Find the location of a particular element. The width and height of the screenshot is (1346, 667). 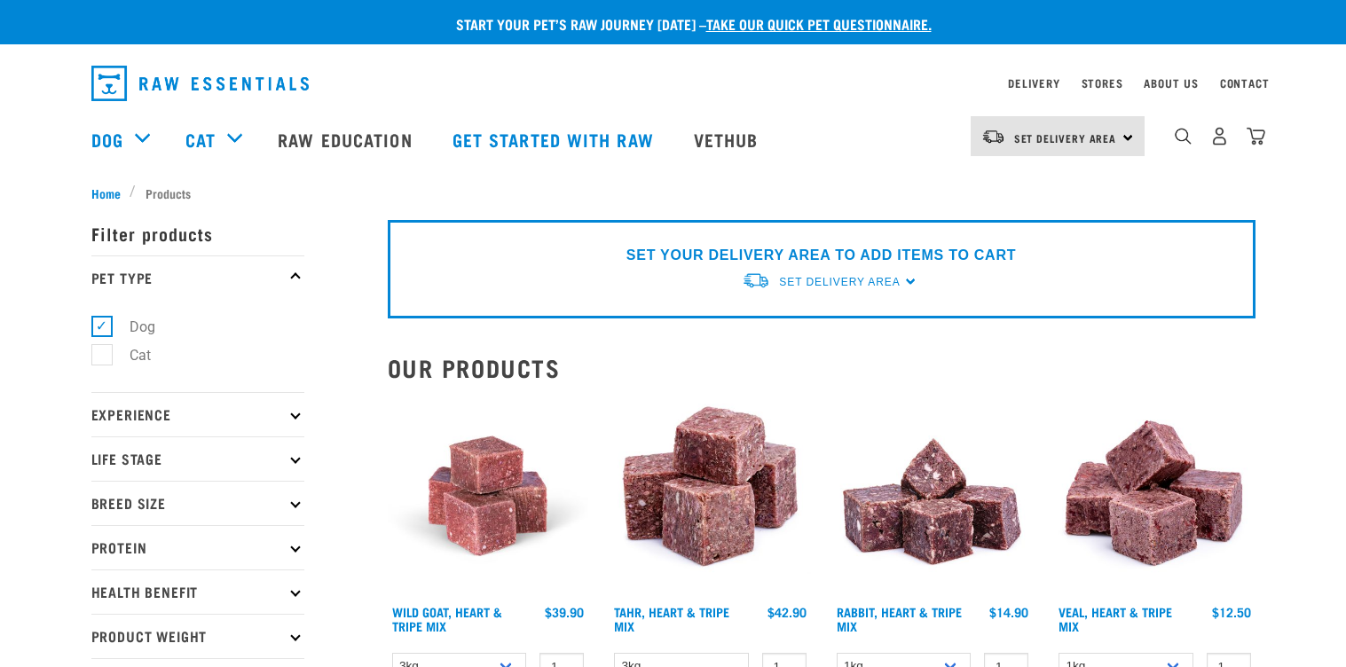

a: Home is located at coordinates (111, 193).